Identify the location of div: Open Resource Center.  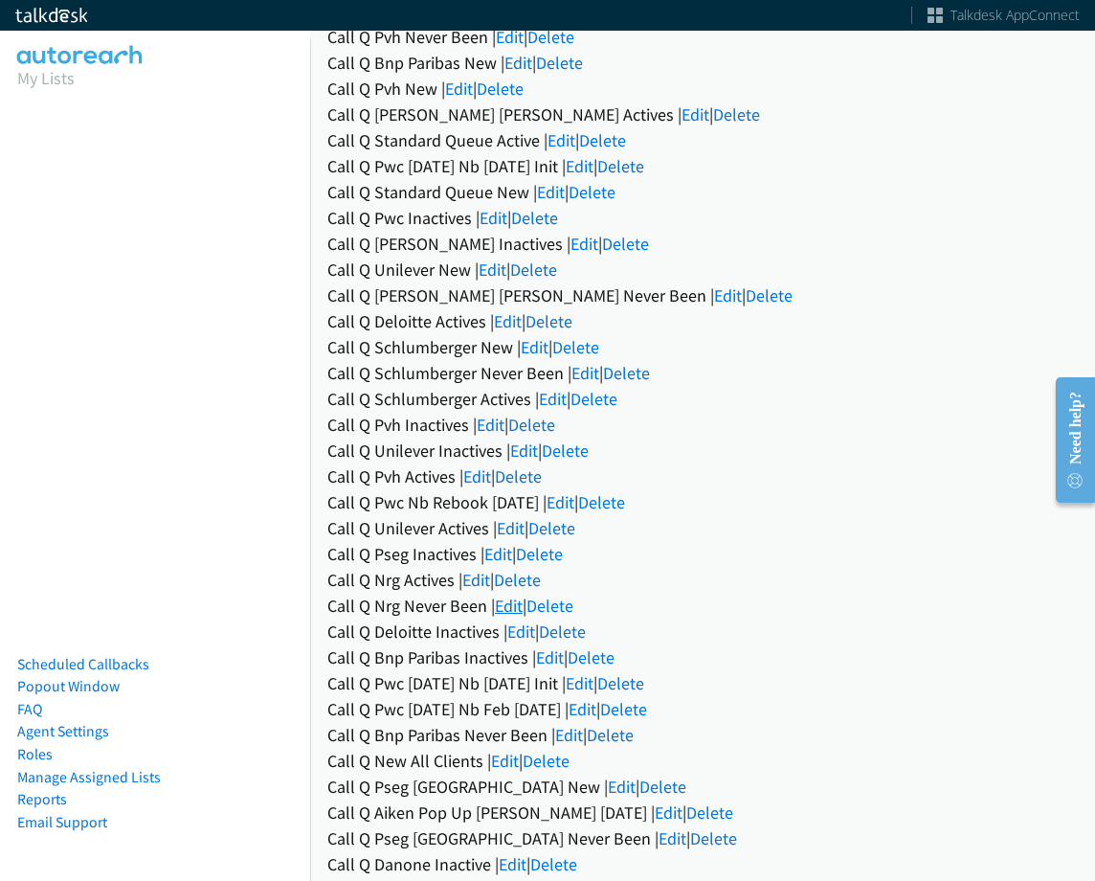
(35, 76).